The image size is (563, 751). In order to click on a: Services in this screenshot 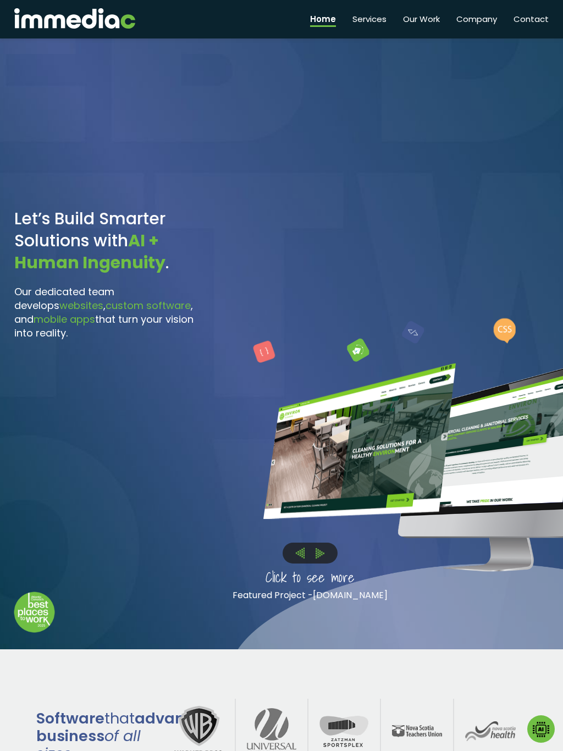, I will do `click(369, 18)`.